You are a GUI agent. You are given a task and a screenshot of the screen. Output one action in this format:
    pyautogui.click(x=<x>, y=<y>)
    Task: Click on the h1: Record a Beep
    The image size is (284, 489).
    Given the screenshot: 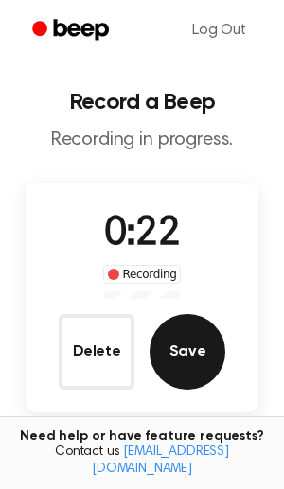 What is the action you would take?
    pyautogui.click(x=142, y=102)
    